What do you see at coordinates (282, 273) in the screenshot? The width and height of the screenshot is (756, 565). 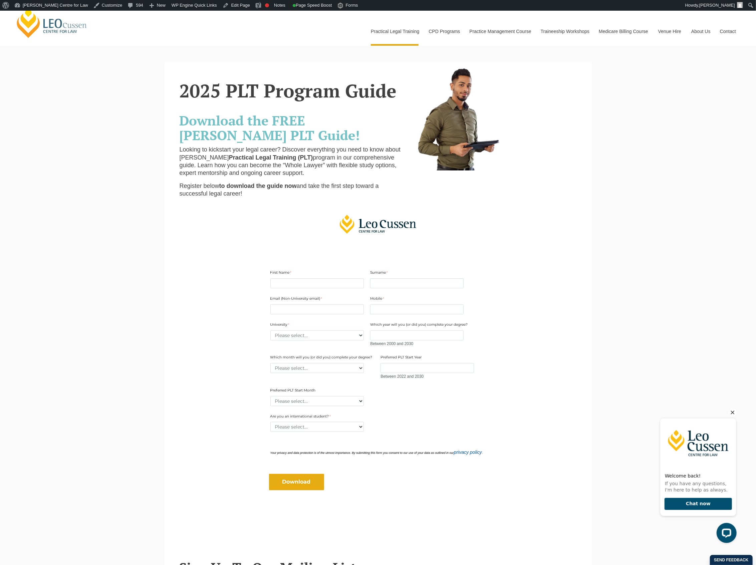 I see `label: First Name` at bounding box center [282, 273].